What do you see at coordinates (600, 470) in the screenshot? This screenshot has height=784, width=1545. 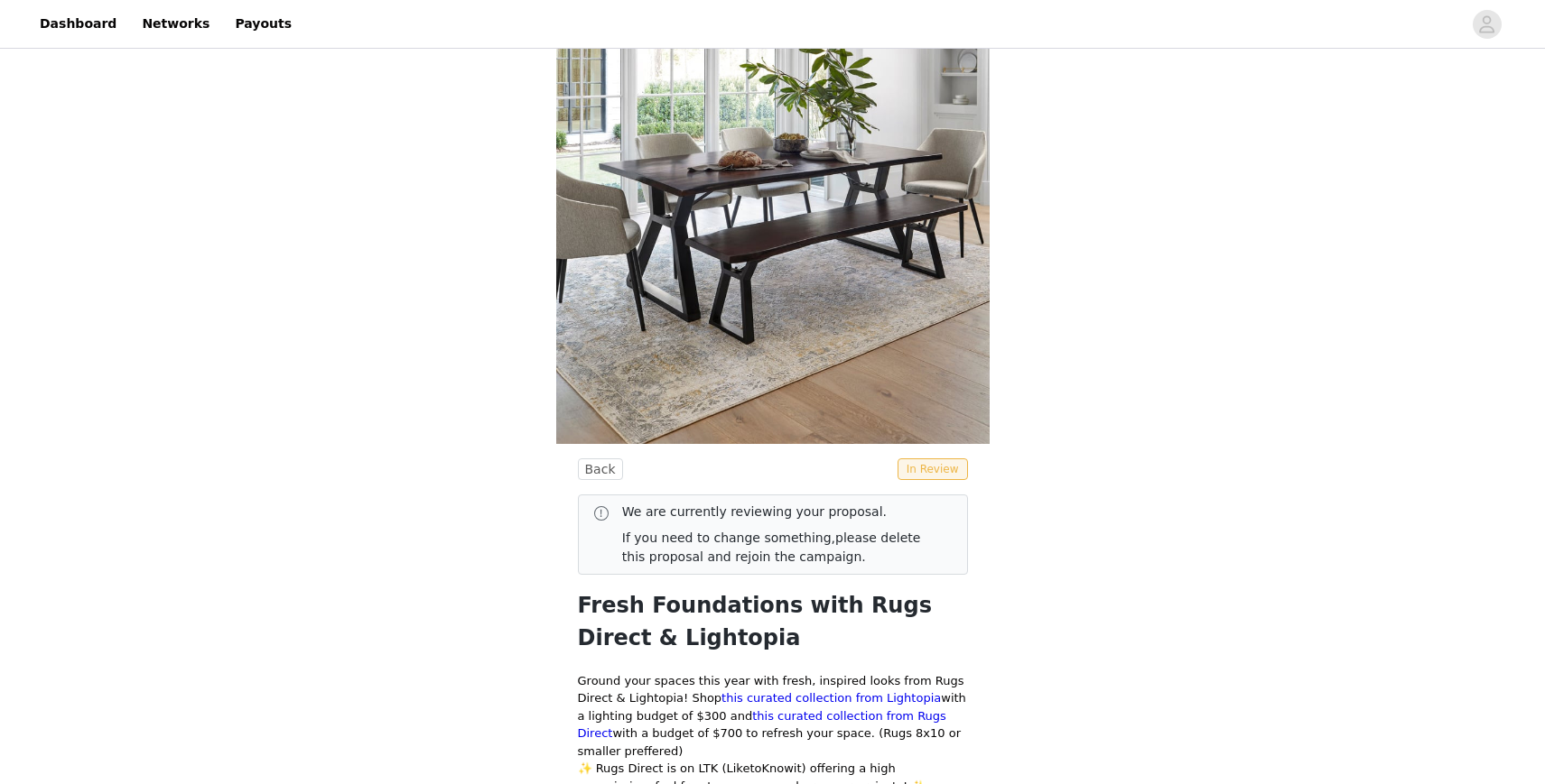 I see `button: Back` at bounding box center [600, 470].